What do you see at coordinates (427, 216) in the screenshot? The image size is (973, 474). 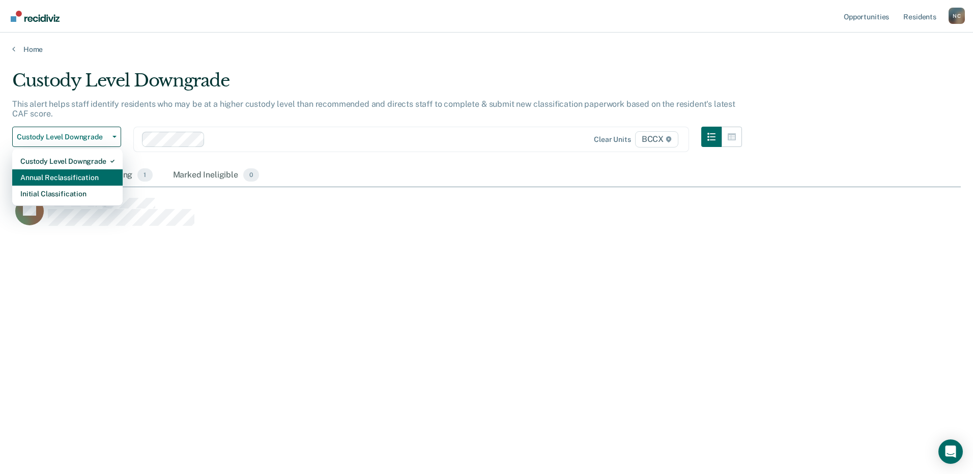 I see `div: CaseloadOpportunityCell-00649958` at bounding box center [427, 216].